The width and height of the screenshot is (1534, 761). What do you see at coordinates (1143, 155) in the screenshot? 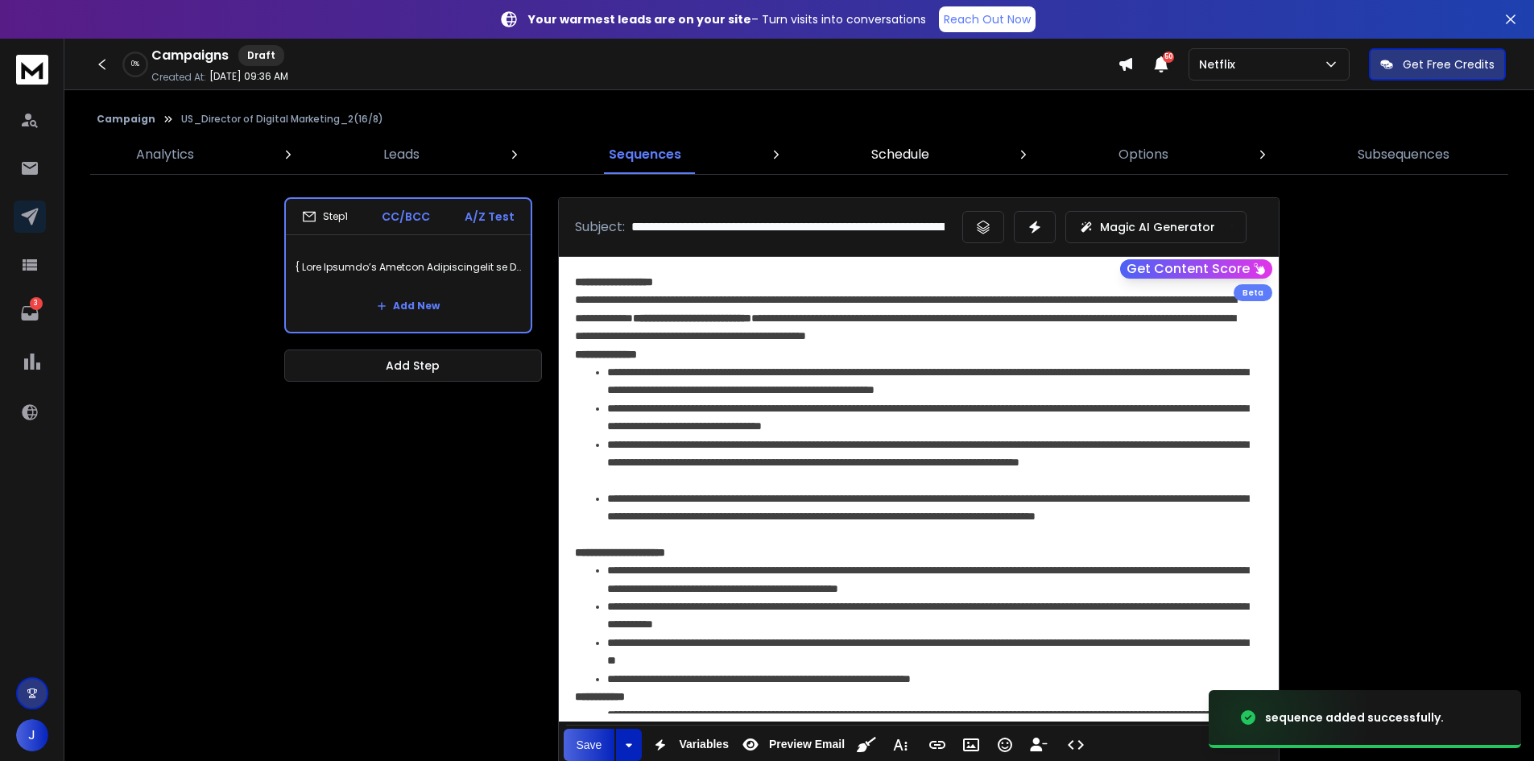
I see `p: Options` at bounding box center [1143, 155].